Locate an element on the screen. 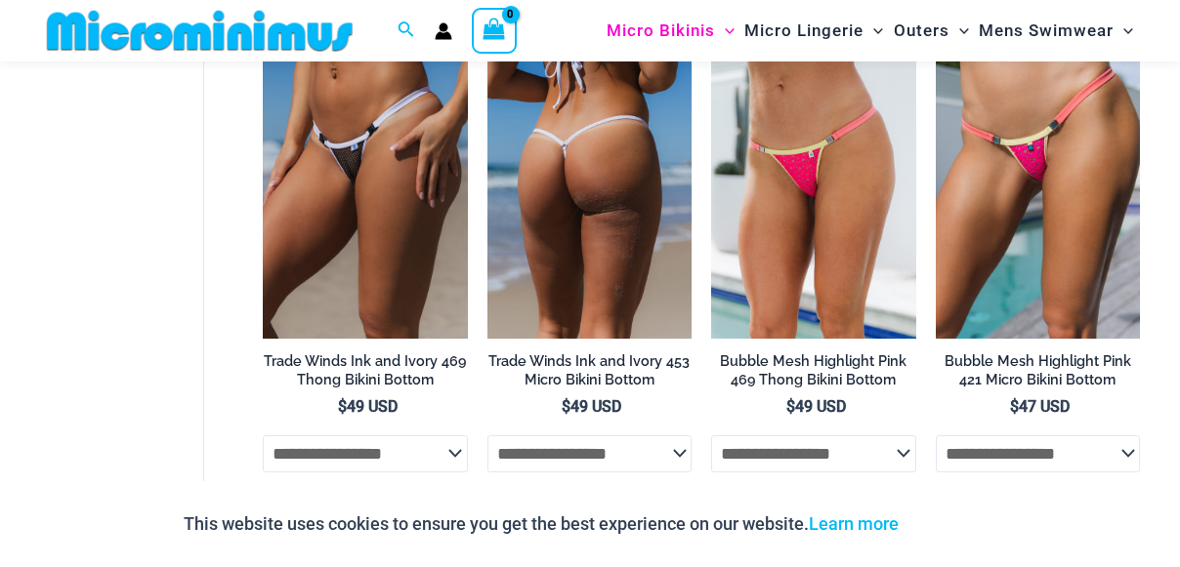  img: Bubble Mesh Highlight Pink 421 Micro 01 is located at coordinates (1037, 186).